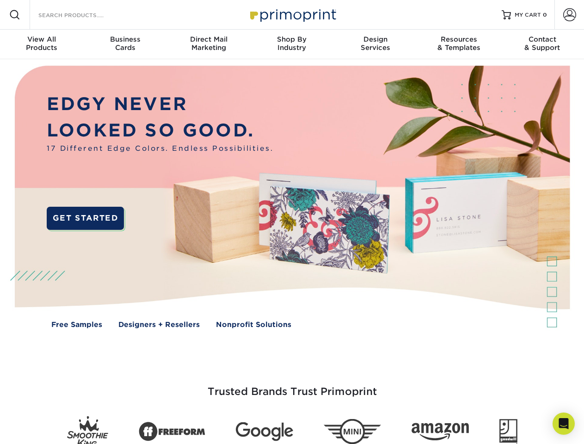  Describe the element at coordinates (564, 424) in the screenshot. I see `div: Open Intercom Messenger` at that location.